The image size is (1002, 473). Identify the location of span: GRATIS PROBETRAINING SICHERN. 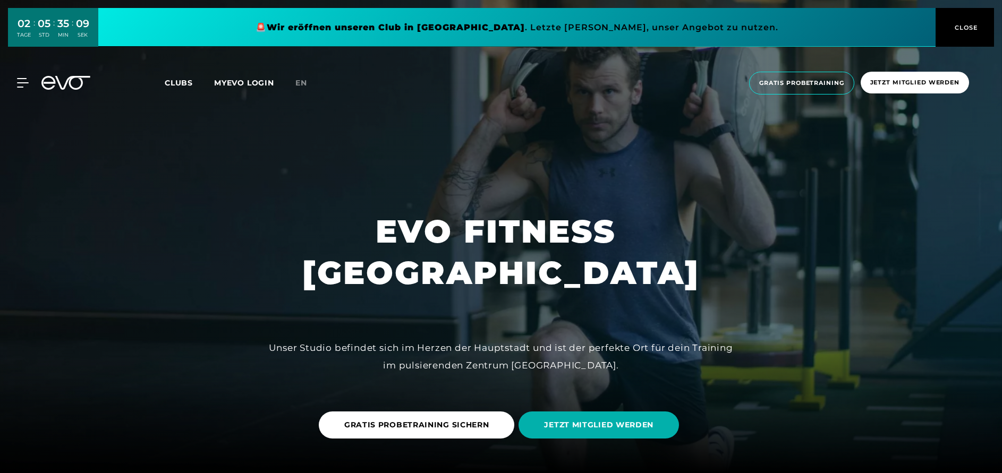
(417, 425).